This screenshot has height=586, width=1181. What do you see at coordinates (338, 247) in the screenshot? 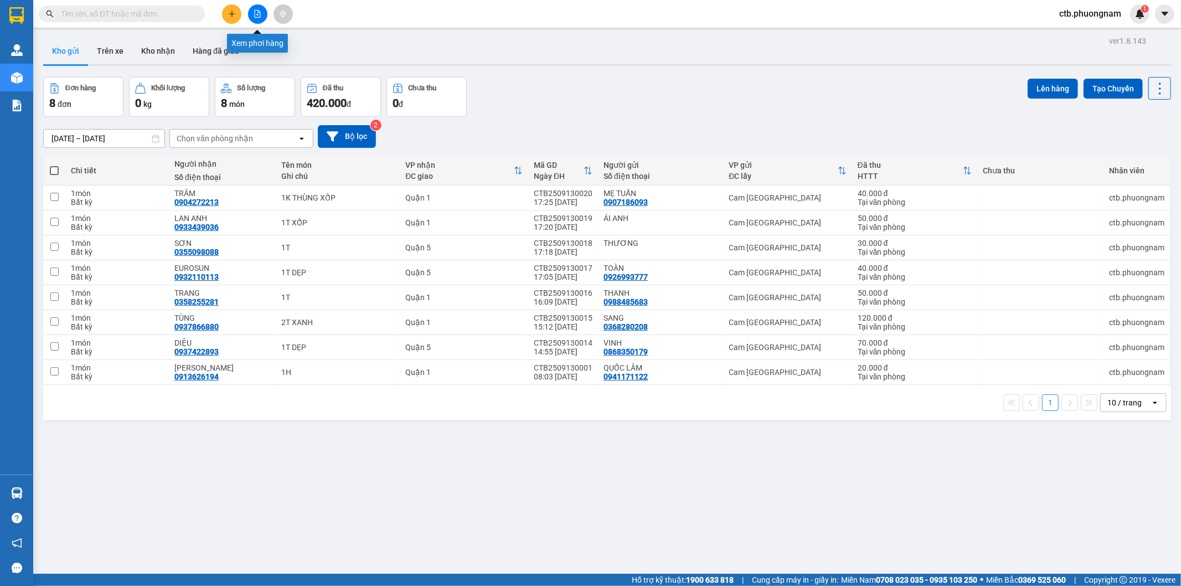
I see `div: 1T` at bounding box center [338, 247].